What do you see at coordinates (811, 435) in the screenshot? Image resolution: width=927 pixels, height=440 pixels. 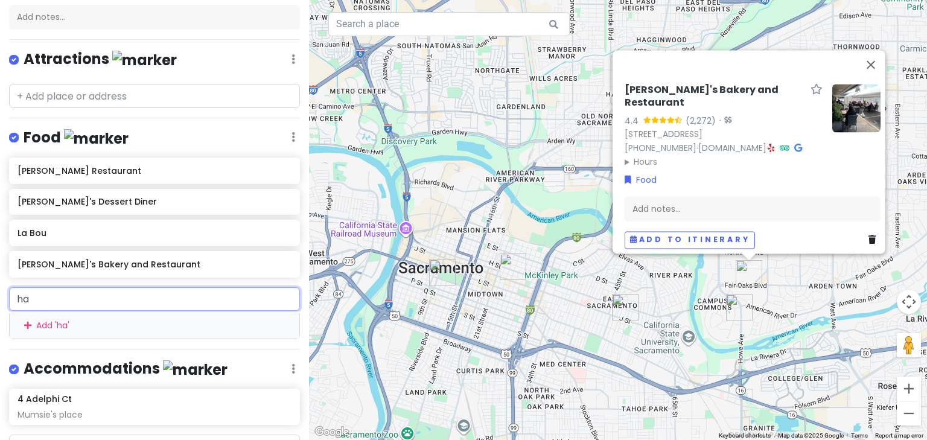 I see `span: Map data ©2025 Google` at bounding box center [811, 435].